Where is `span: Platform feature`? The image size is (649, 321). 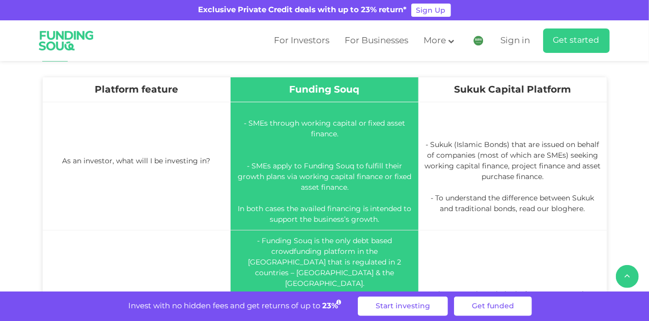
span: Platform feature is located at coordinates (136, 89).